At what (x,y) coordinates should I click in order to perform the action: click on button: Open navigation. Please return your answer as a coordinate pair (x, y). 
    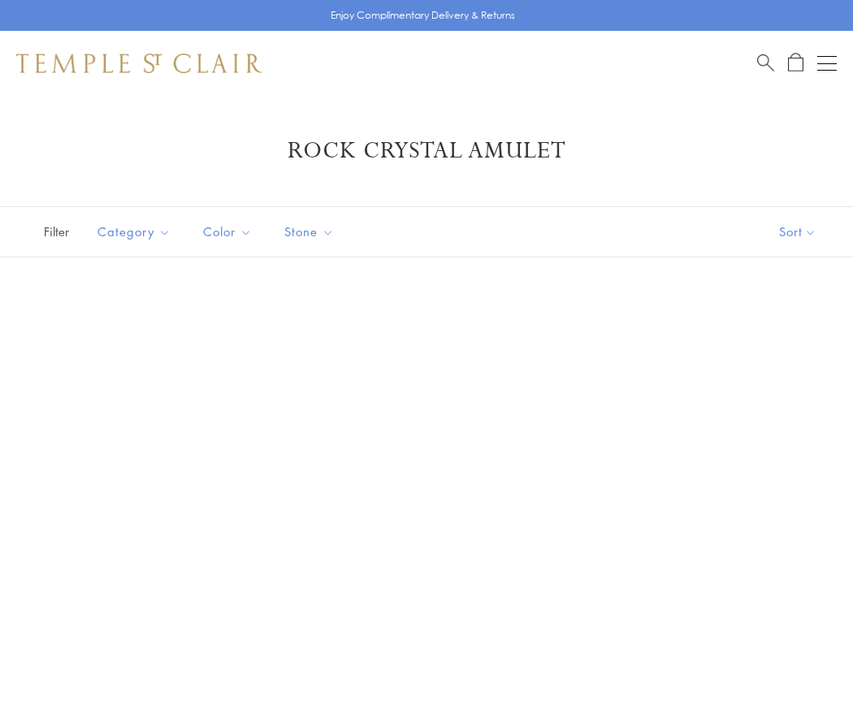
    Looking at the image, I should click on (827, 63).